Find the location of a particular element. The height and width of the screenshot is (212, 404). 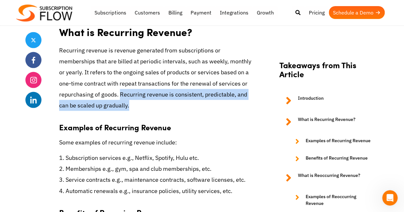

a: Examples of Recurring Revenue is located at coordinates (331, 141).